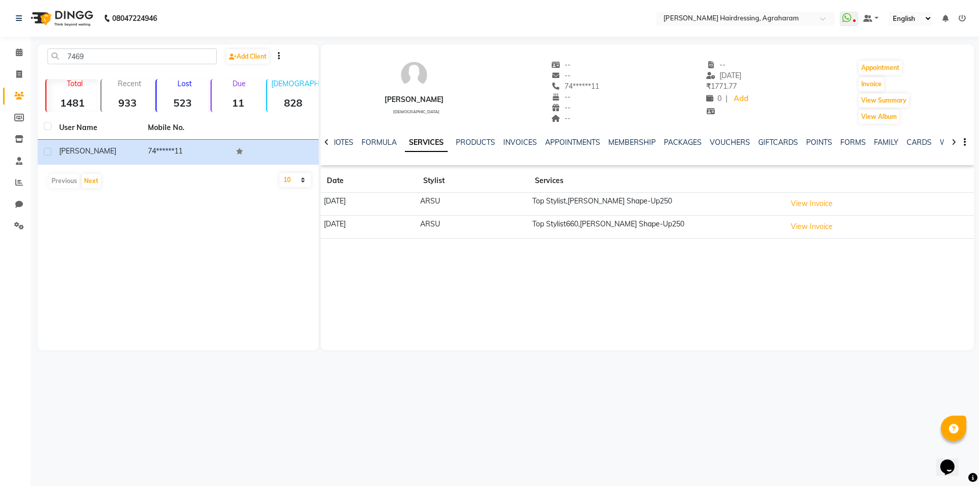 This screenshot has height=486, width=979. I want to click on th: Mobile No., so click(186, 128).